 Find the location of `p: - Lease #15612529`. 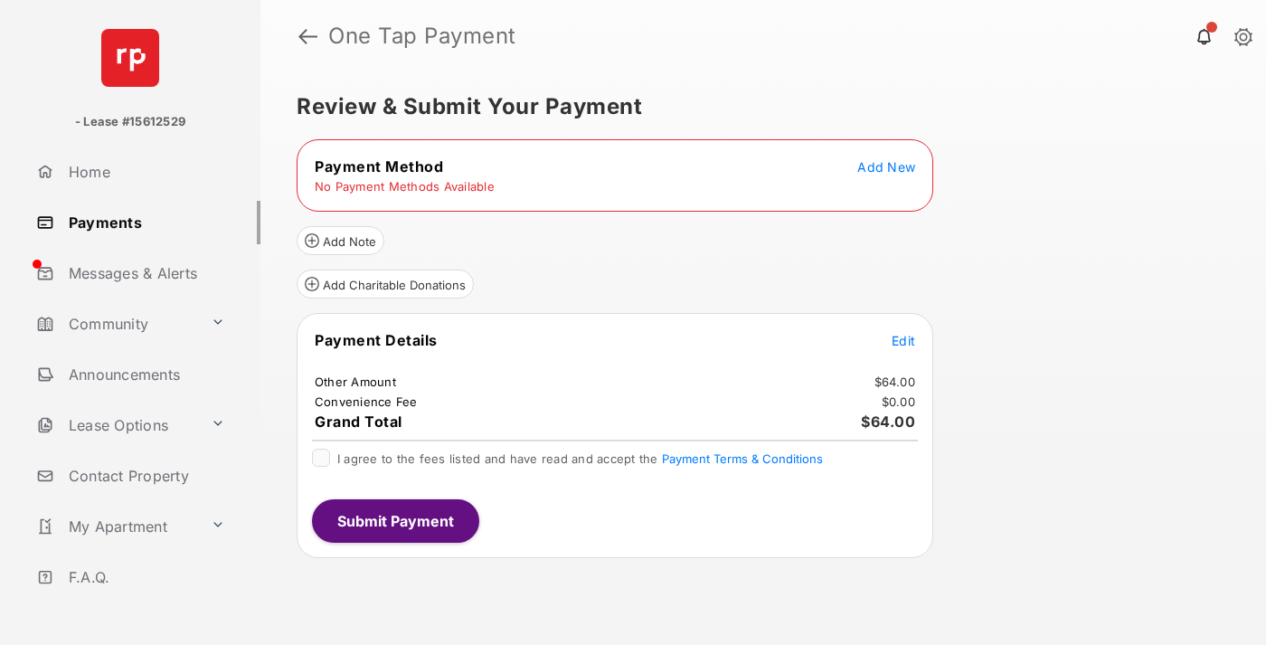

p: - Lease #15612529 is located at coordinates (130, 122).